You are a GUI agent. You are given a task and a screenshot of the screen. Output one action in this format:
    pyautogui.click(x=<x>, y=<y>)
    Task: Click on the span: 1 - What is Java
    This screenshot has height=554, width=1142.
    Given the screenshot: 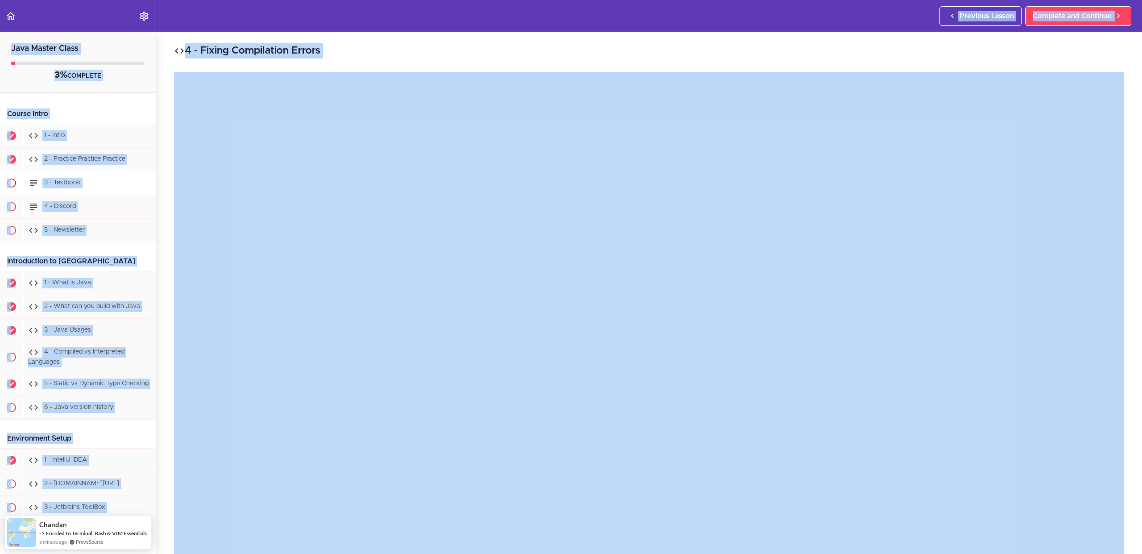 What is the action you would take?
    pyautogui.click(x=67, y=282)
    